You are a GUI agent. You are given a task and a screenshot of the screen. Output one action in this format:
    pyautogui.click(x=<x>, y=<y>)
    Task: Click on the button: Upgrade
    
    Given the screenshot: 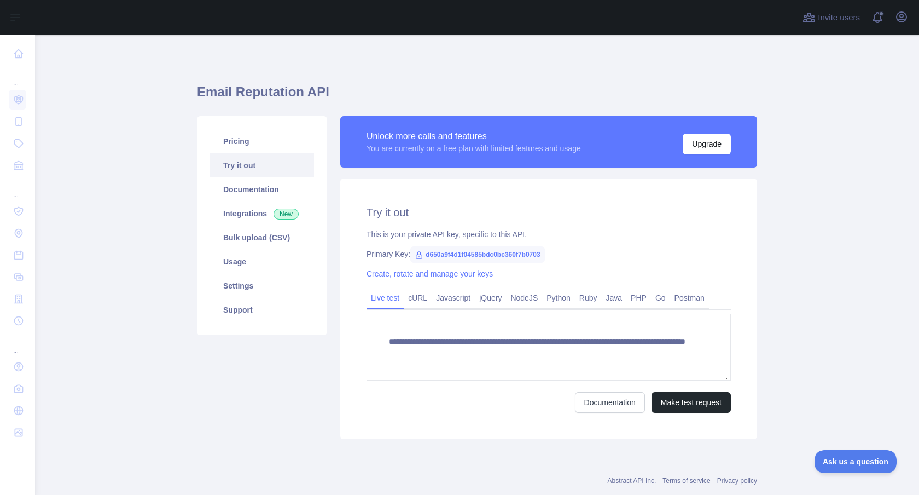 What is the action you would take?
    pyautogui.click(x=707, y=144)
    